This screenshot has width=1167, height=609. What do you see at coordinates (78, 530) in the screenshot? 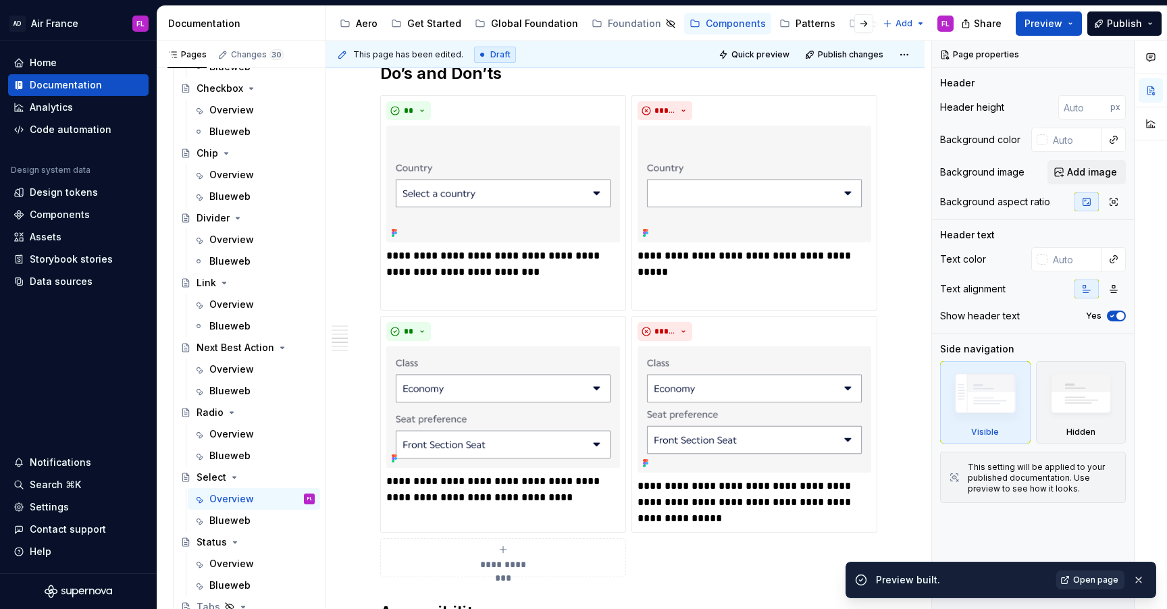
I see `button: Contact support` at bounding box center [78, 530].